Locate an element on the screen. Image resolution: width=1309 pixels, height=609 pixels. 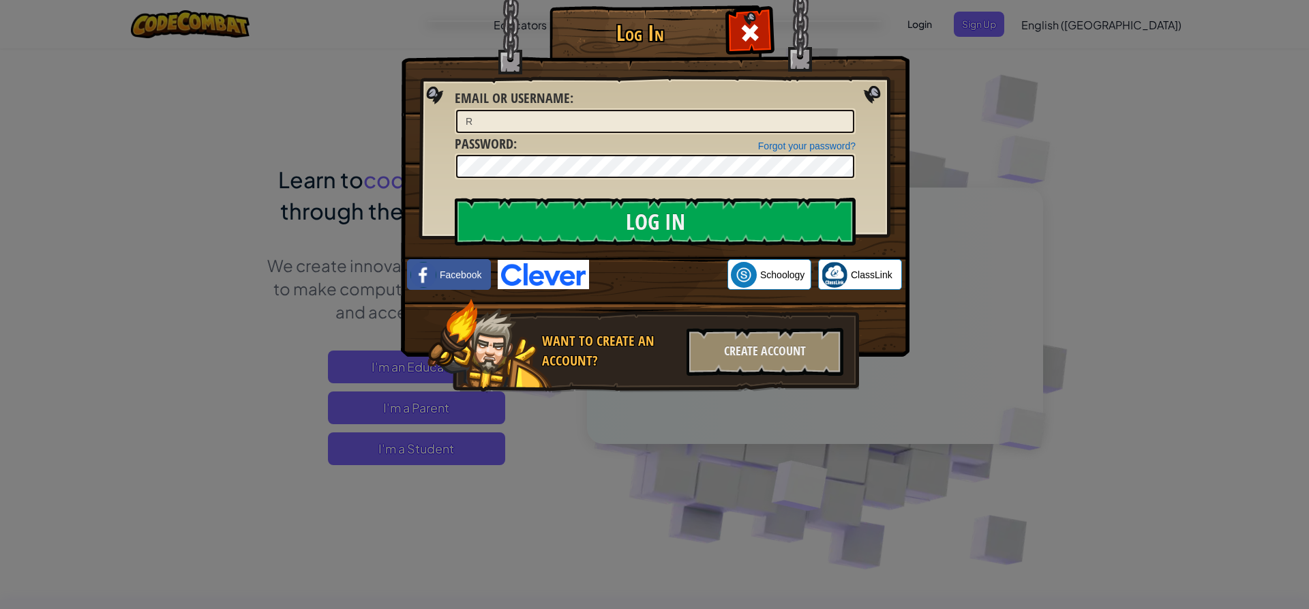
span: Schoology is located at coordinates (782, 275).